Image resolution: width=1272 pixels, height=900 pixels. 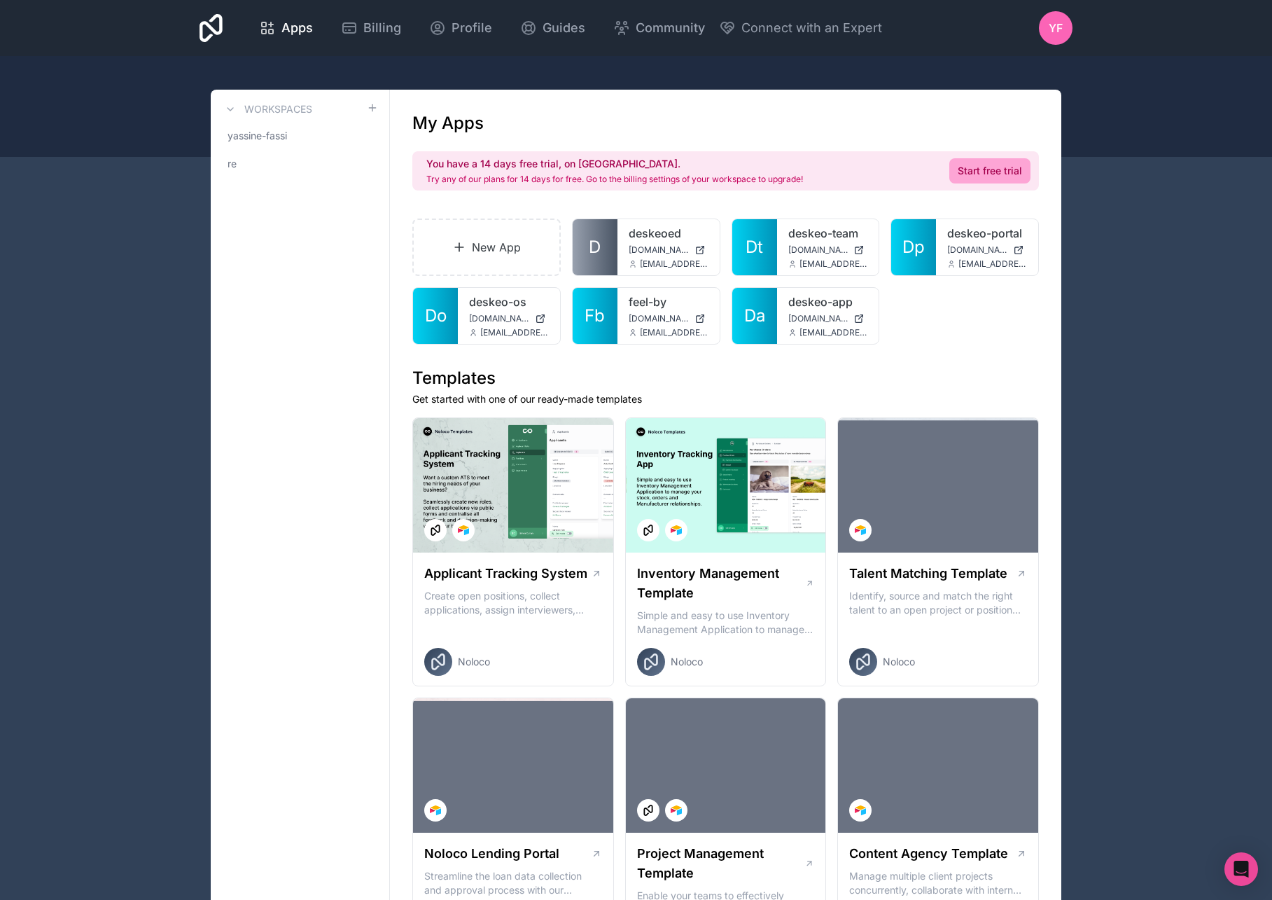 I want to click on a: Workspaces, so click(x=267, y=109).